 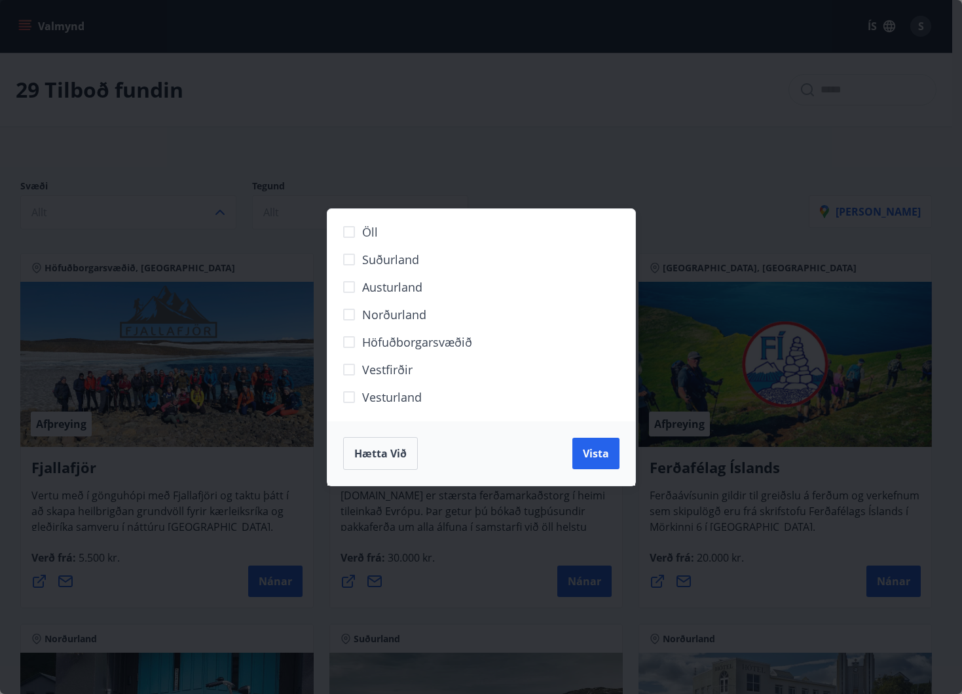 What do you see at coordinates (596, 453) in the screenshot?
I see `span: Vista` at bounding box center [596, 453].